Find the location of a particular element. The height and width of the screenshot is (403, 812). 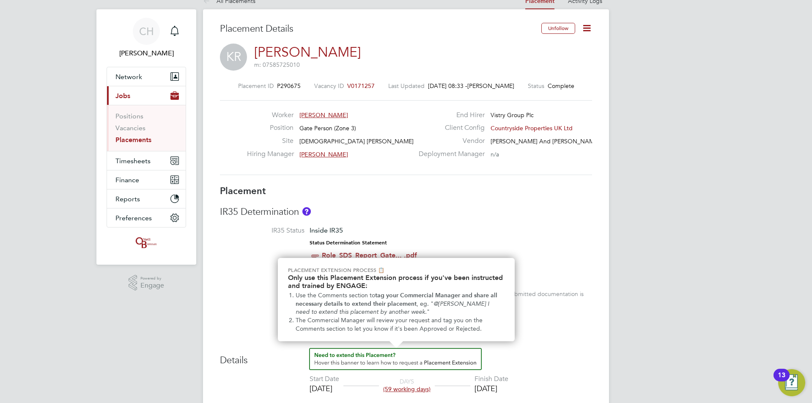

strong: tag your Commercial Manager and share all necessary details to extend their placement is located at coordinates (397, 300).